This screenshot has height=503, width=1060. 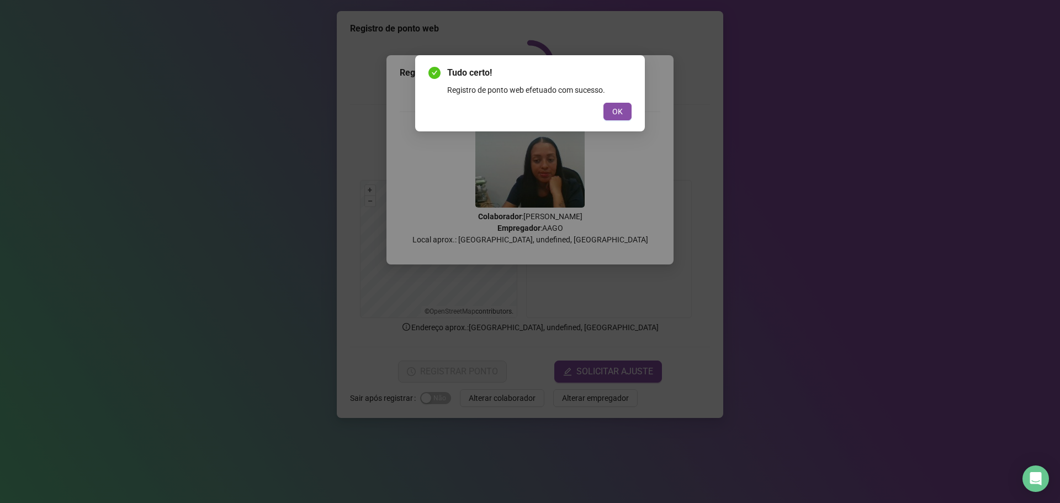 I want to click on button: OK, so click(x=617, y=111).